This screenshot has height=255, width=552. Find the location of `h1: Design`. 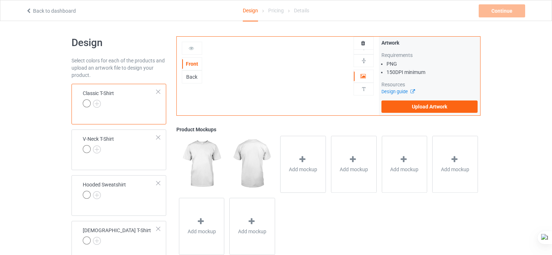

h1: Design is located at coordinates (119, 43).